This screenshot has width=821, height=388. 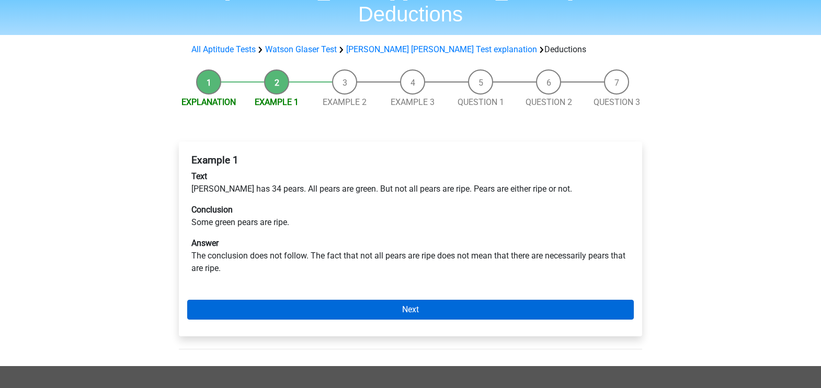 What do you see at coordinates (480, 102) in the screenshot?
I see `a: Question 1` at bounding box center [480, 102].